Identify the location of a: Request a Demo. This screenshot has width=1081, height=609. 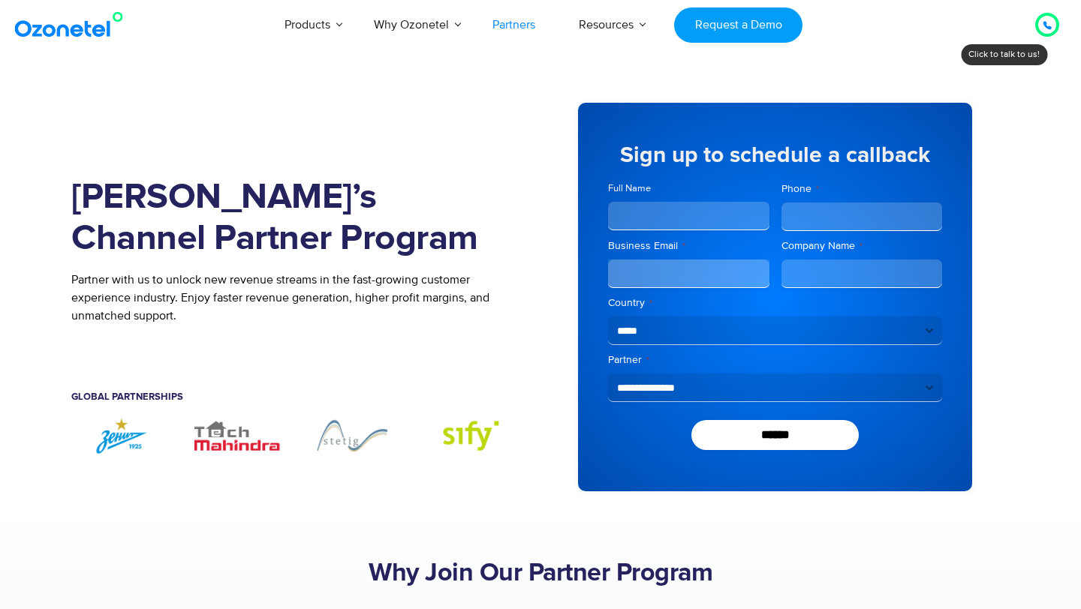
(738, 25).